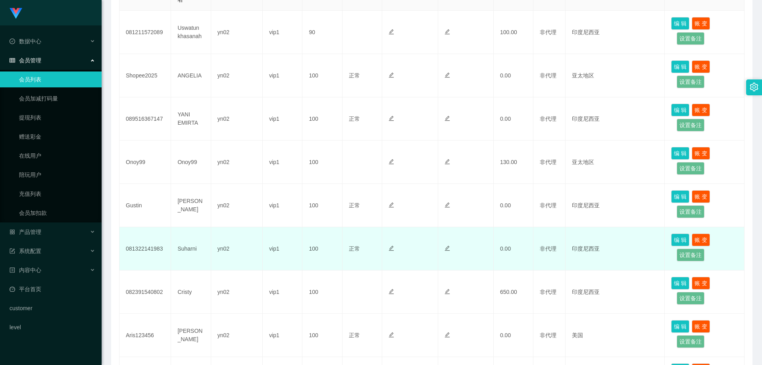 This screenshot has height=365, width=762. What do you see at coordinates (145, 119) in the screenshot?
I see `td: 089516367147` at bounding box center [145, 119].